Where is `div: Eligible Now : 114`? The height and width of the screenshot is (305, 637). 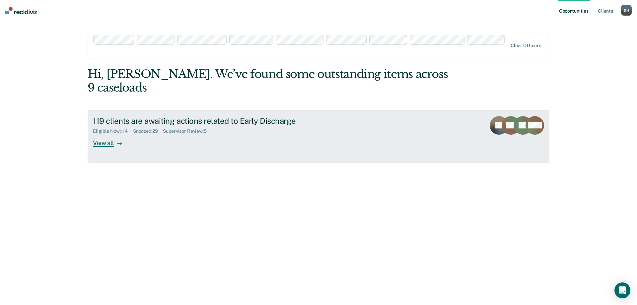
div: Eligible Now : 114 is located at coordinates (113, 131).